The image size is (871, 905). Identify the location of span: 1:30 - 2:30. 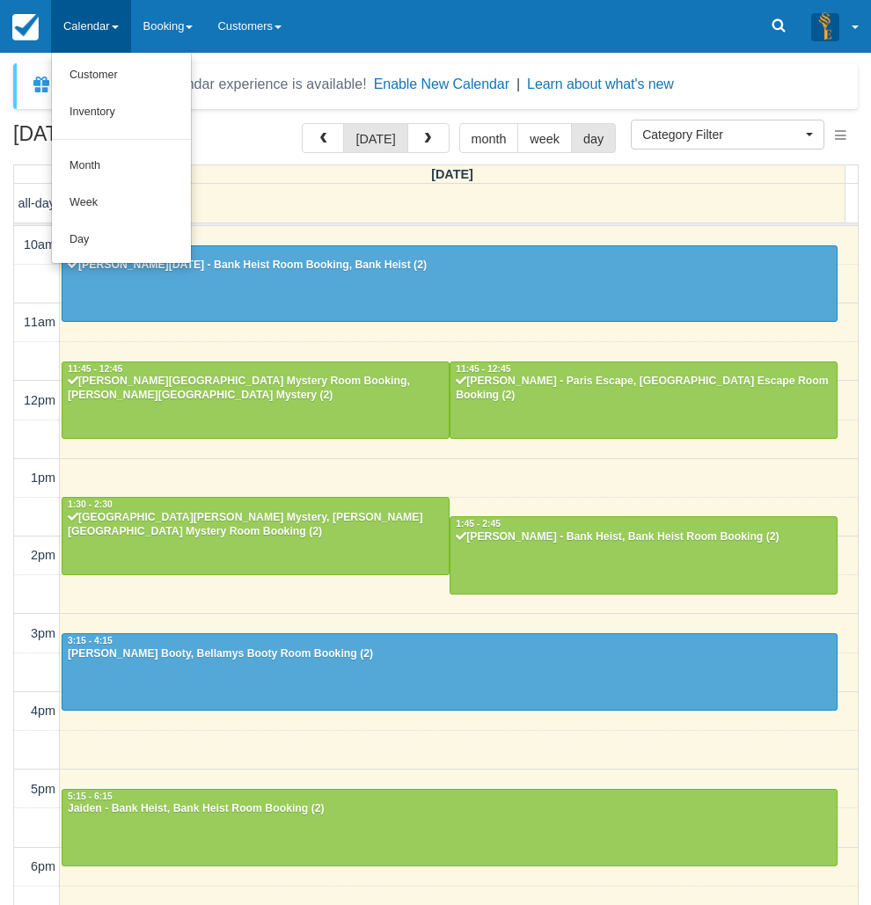
(90, 504).